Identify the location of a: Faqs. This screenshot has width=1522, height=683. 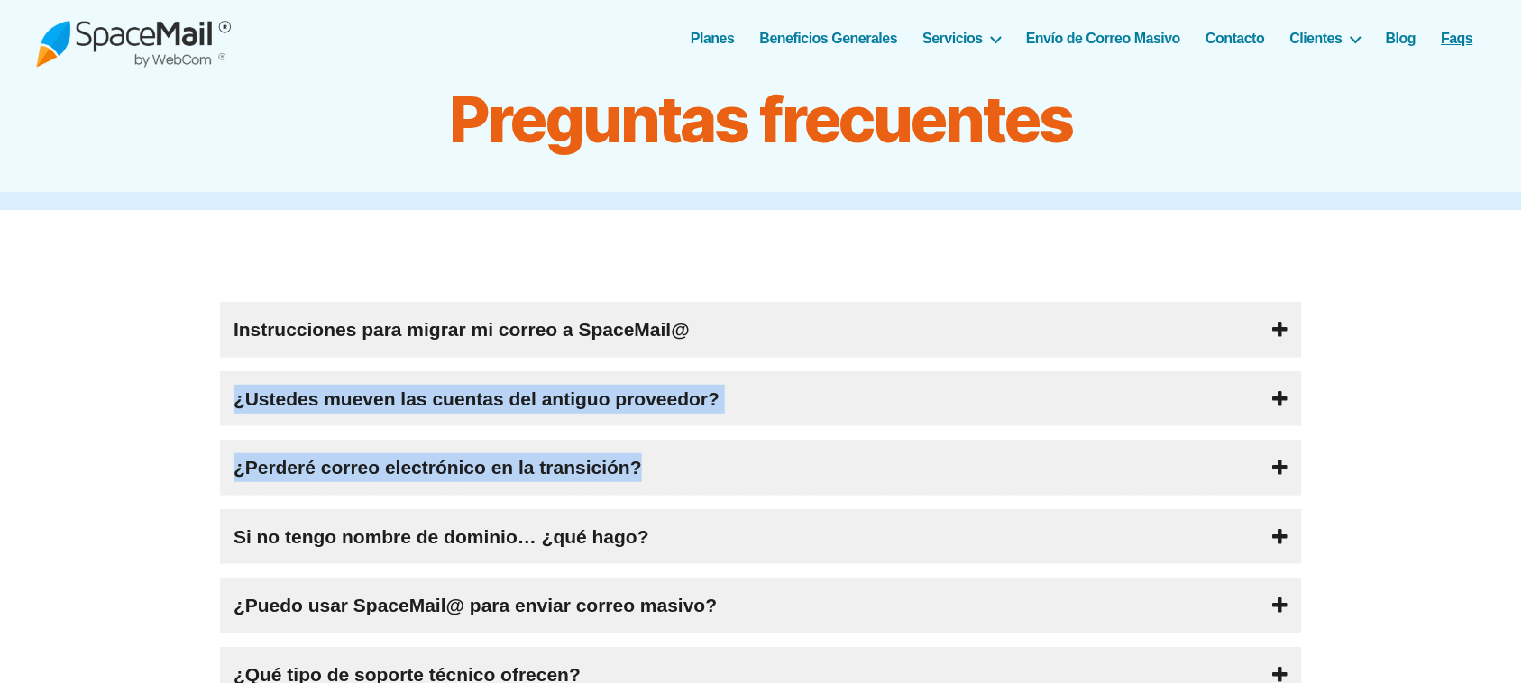
(1457, 38).